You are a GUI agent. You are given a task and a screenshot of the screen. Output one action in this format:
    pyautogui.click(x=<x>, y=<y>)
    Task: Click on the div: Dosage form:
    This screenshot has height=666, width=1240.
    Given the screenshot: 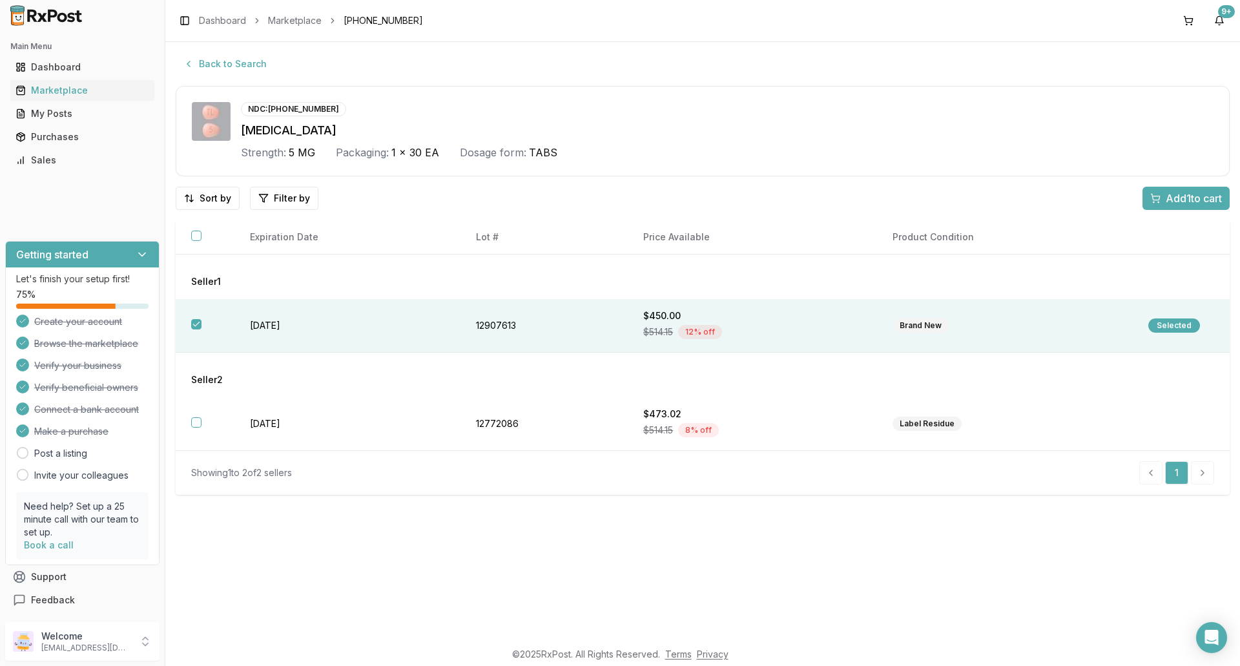 What is the action you would take?
    pyautogui.click(x=493, y=152)
    